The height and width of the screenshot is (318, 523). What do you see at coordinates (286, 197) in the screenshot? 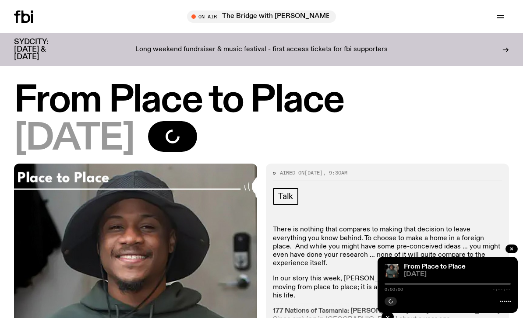
I see `a: Talk` at bounding box center [286, 197].